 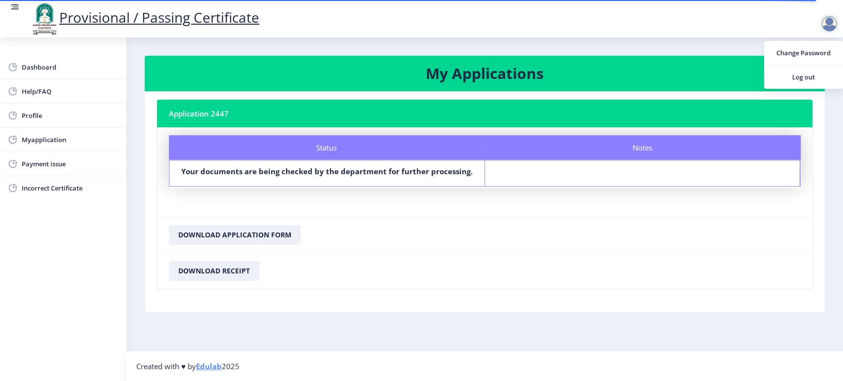 What do you see at coordinates (70, 116) in the screenshot?
I see `span: Profile` at bounding box center [70, 116].